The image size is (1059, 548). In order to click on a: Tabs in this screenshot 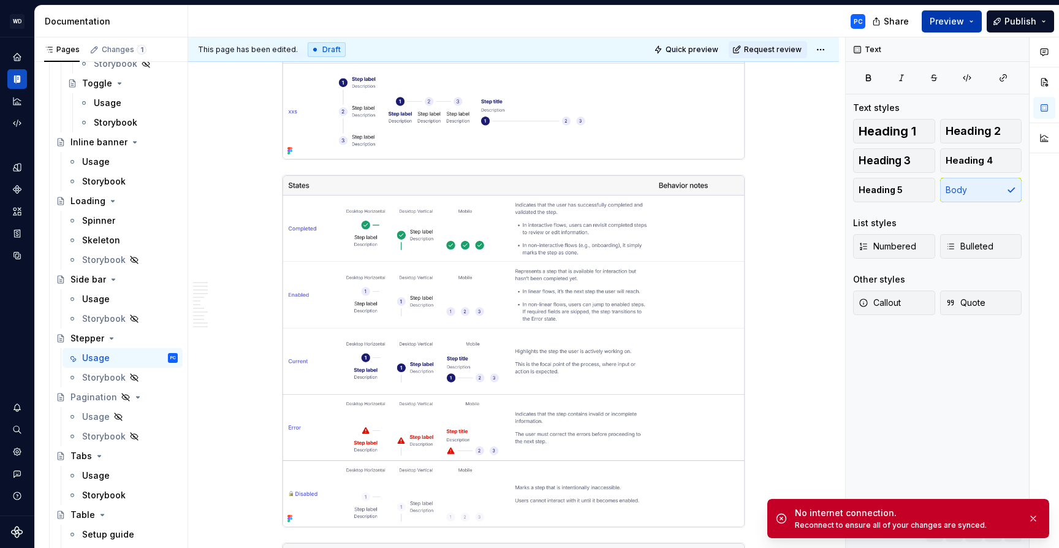, I will do `click(116, 456)`.